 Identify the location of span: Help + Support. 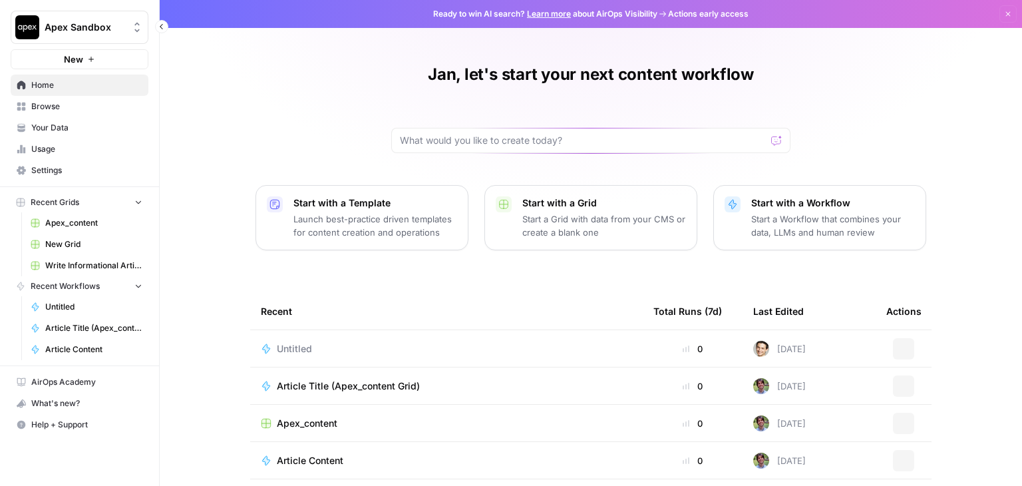
(86, 424).